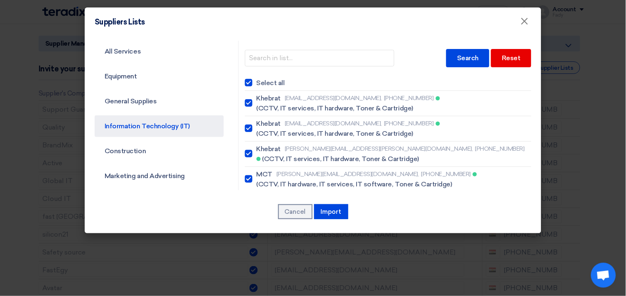  What do you see at coordinates (295, 212) in the screenshot?
I see `button: Cancel` at bounding box center [295, 212].